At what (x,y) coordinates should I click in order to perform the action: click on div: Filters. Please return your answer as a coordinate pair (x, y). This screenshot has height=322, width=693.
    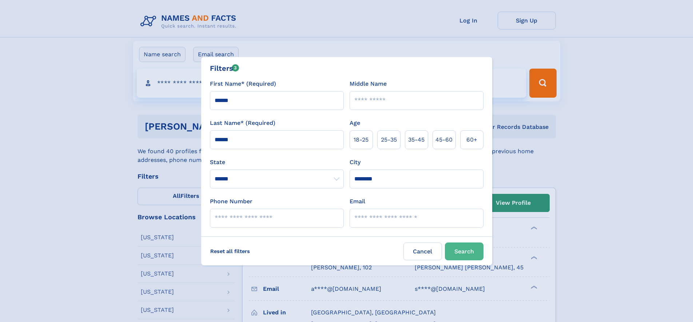
    Looking at the image, I should click on (224, 68).